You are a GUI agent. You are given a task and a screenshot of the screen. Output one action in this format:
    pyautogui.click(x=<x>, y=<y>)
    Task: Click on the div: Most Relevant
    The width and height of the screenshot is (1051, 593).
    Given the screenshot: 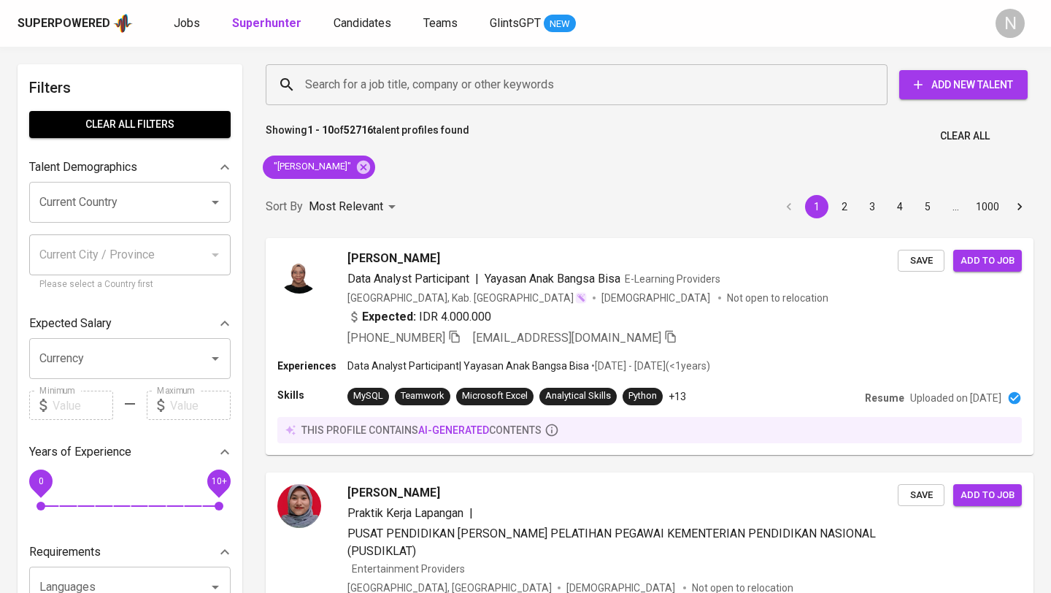 What is the action you would take?
    pyautogui.click(x=355, y=207)
    